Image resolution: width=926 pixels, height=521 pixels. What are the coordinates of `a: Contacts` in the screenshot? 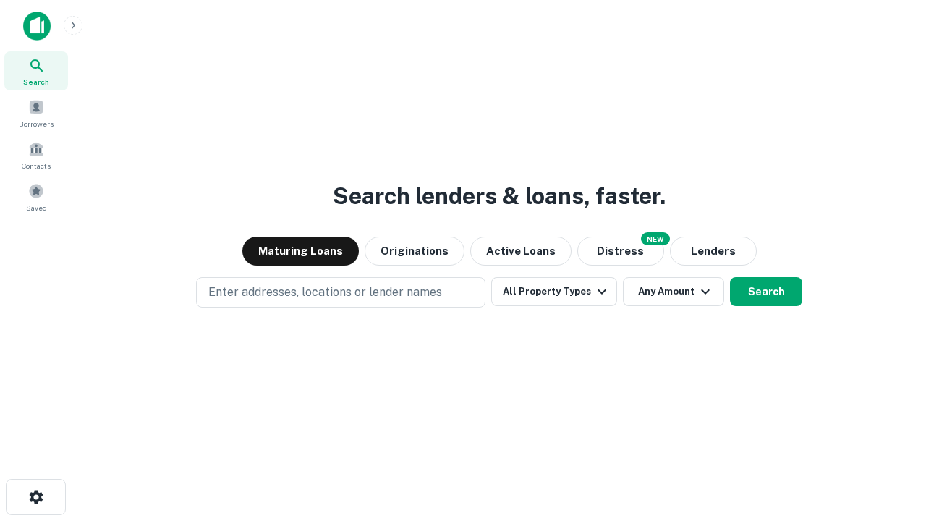 It's located at (36, 155).